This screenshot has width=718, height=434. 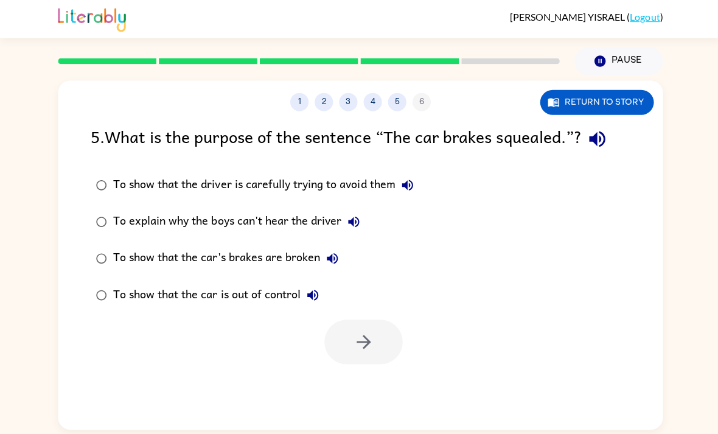 I want to click on div: To show that the car's brakes are broken, so click(x=228, y=258).